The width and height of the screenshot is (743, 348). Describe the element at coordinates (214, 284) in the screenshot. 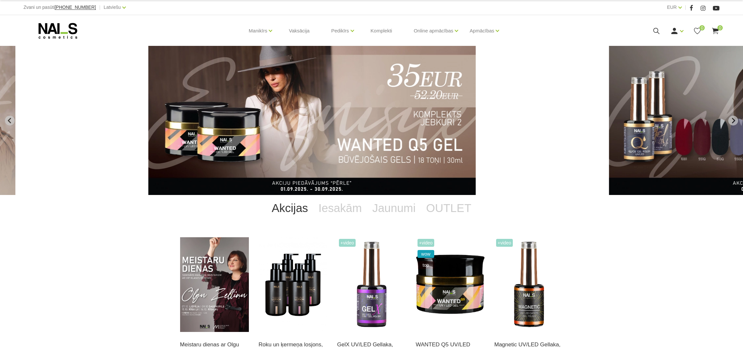

I see `a: ✨ Meistaru dienas ar Olgu Zeltiņu 2025 ✨🍂 RUDENS / Seminārs manikīra meistariem 🍂📍 Liepāja – 7. o...` at that location.